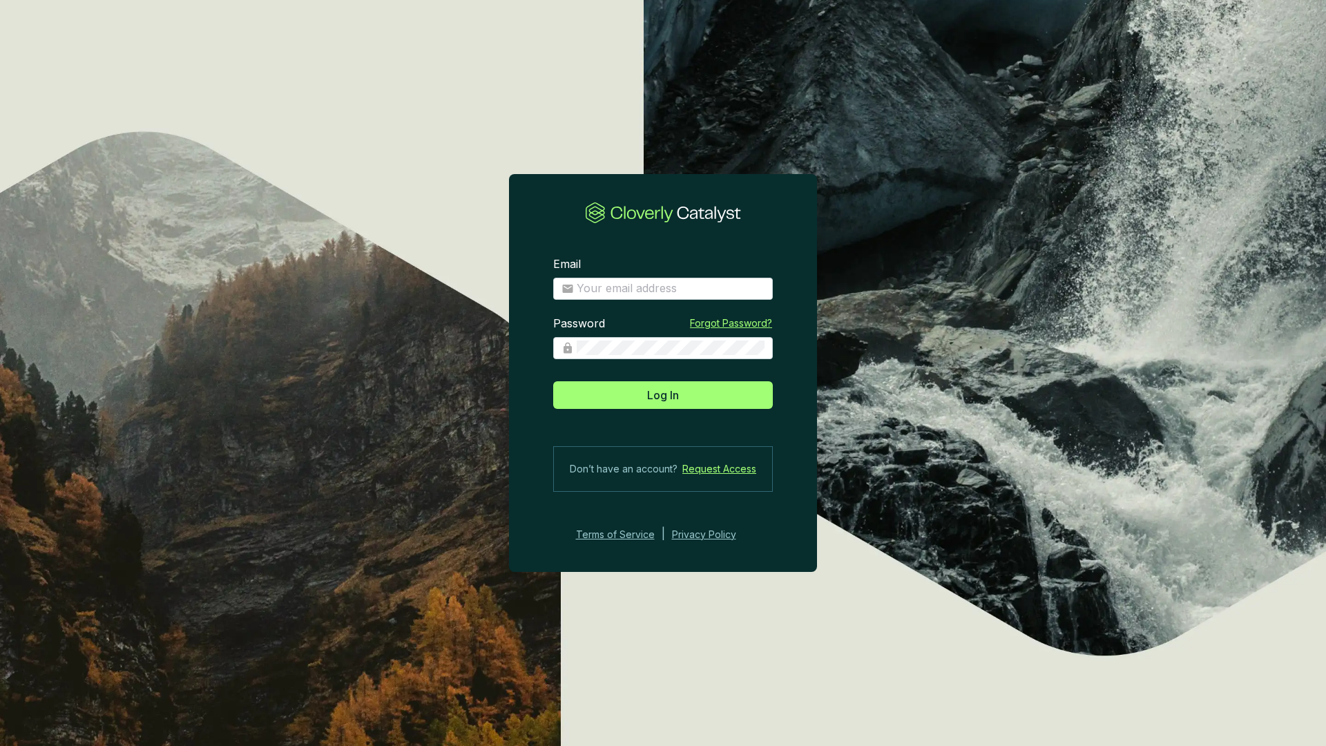 The height and width of the screenshot is (746, 1326). What do you see at coordinates (719, 469) in the screenshot?
I see `a: Request Access` at bounding box center [719, 469].